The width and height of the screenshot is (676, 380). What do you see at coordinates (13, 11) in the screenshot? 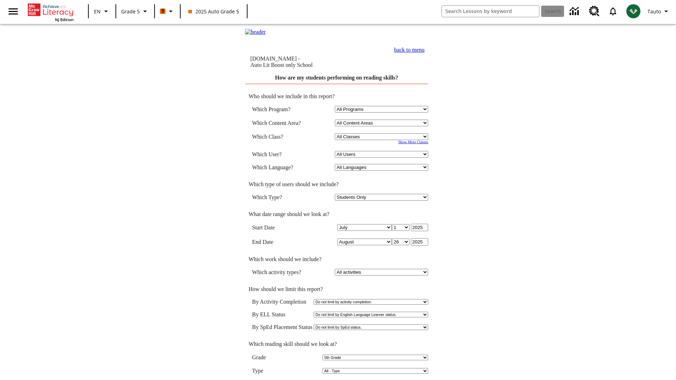
I see `button: Open side menu` at bounding box center [13, 11].